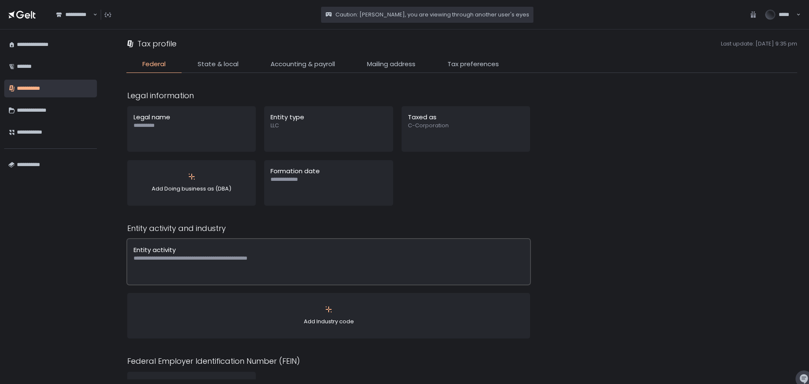 The width and height of the screenshot is (809, 384). Describe the element at coordinates (191, 183) in the screenshot. I see `button: Add Doing business as (DBA)` at that location.